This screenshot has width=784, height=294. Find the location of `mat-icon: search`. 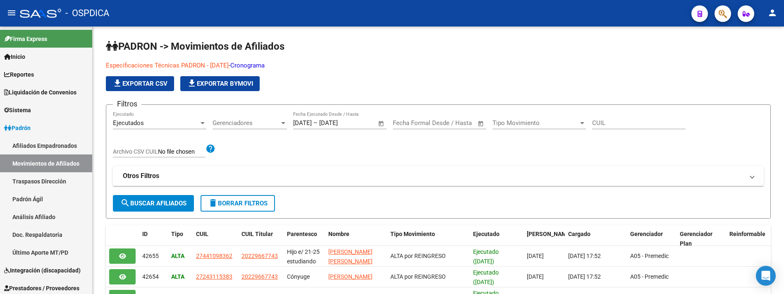

mat-icon: search is located at coordinates (125, 203).